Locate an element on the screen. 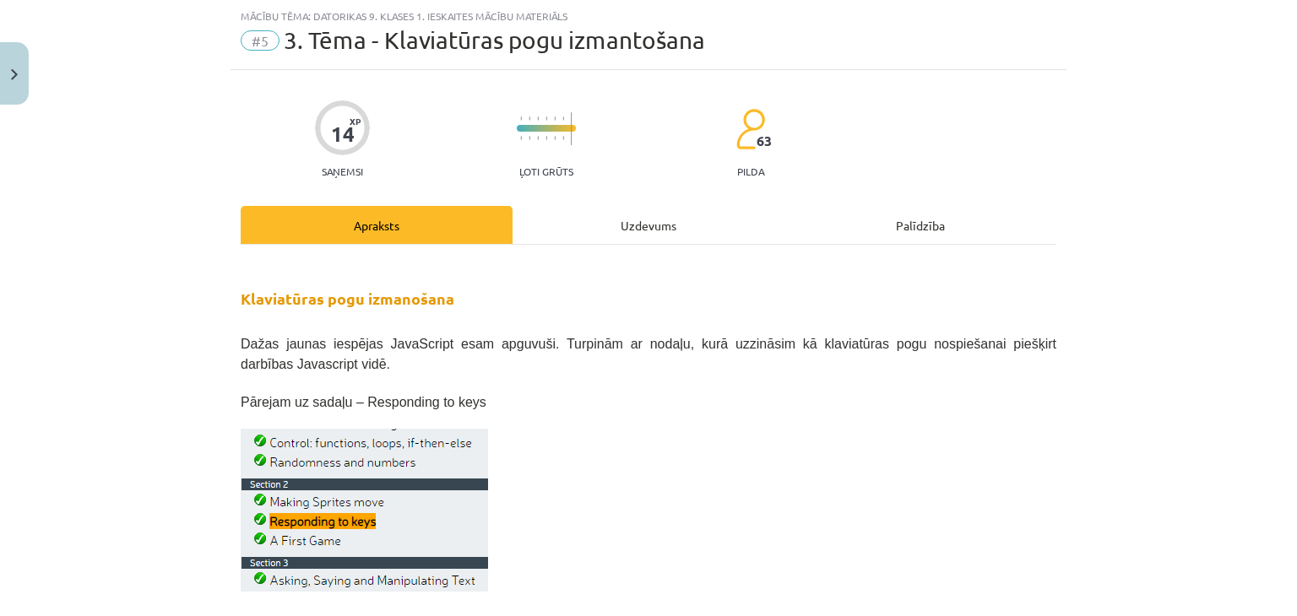 Image resolution: width=1297 pixels, height=616 pixels. div: 14 is located at coordinates (343, 134).